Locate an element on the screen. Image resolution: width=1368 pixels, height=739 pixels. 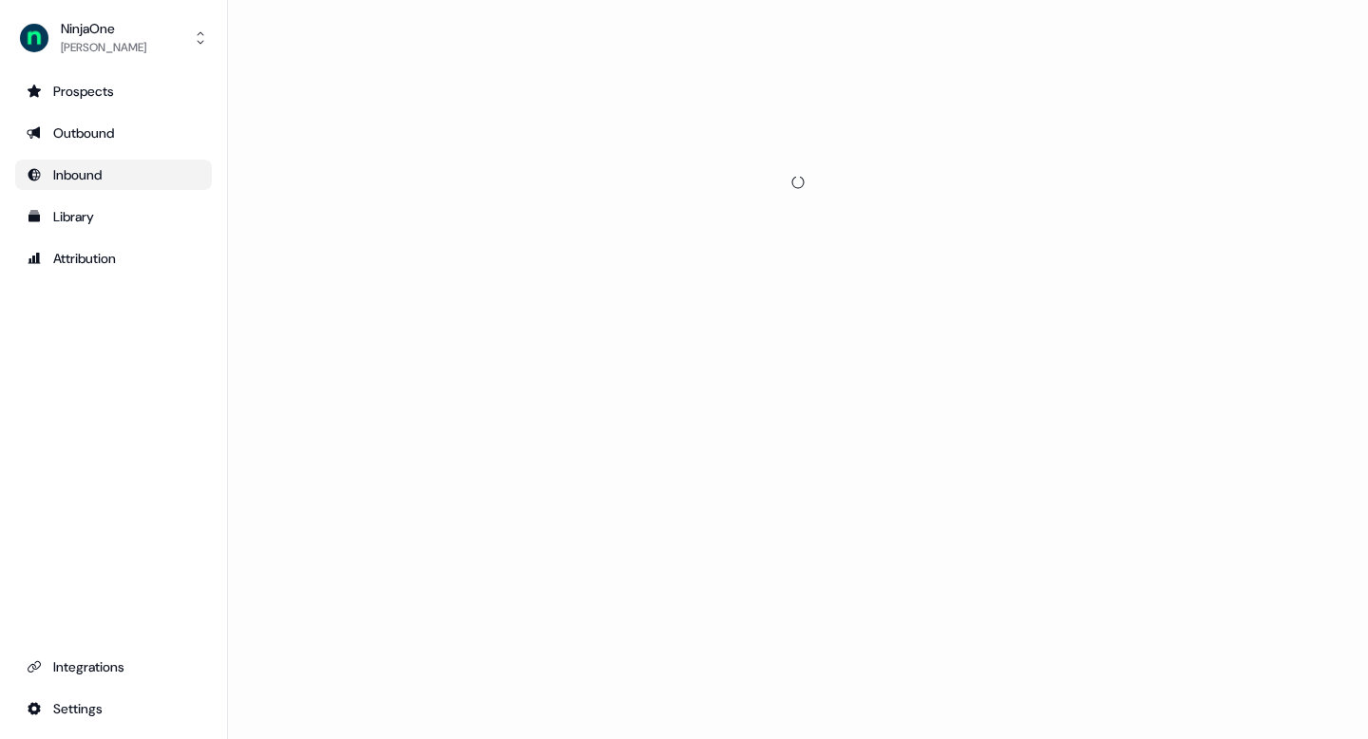
a: Go to Inbound is located at coordinates (113, 175).